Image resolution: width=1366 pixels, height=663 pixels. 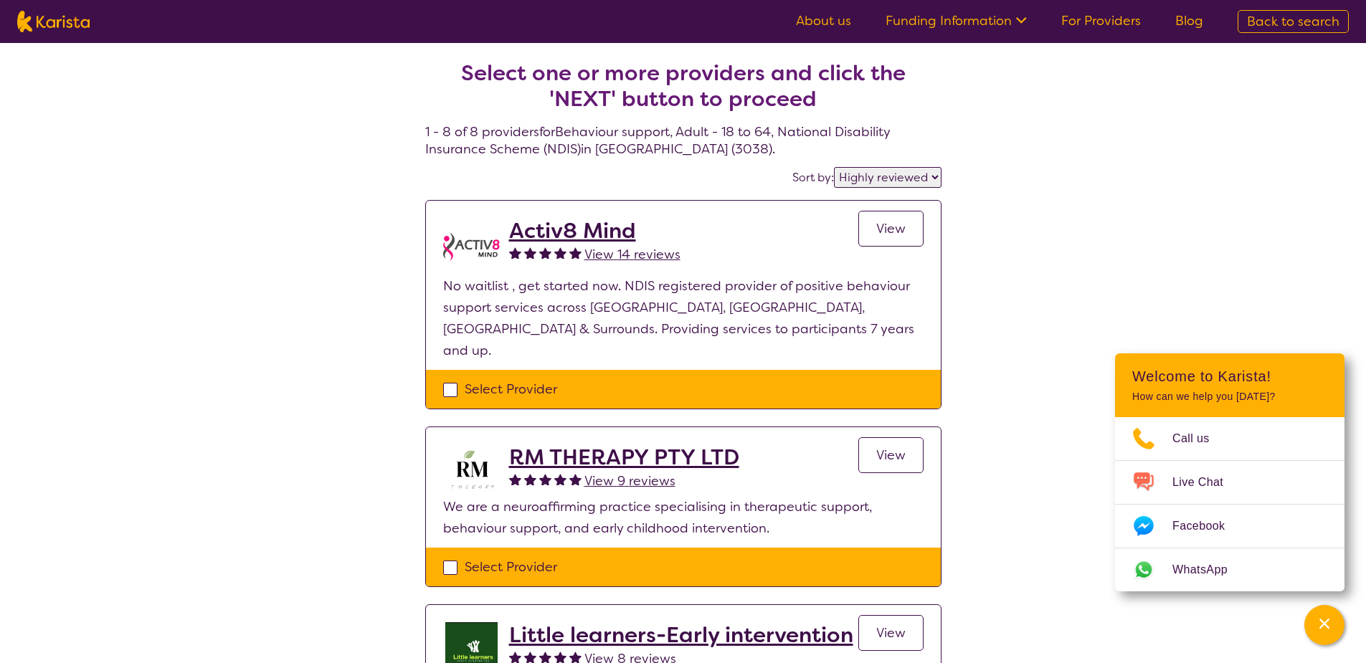 I want to click on img: jkcmowvo05k4pzdyvbtc.png, so click(x=472, y=470).